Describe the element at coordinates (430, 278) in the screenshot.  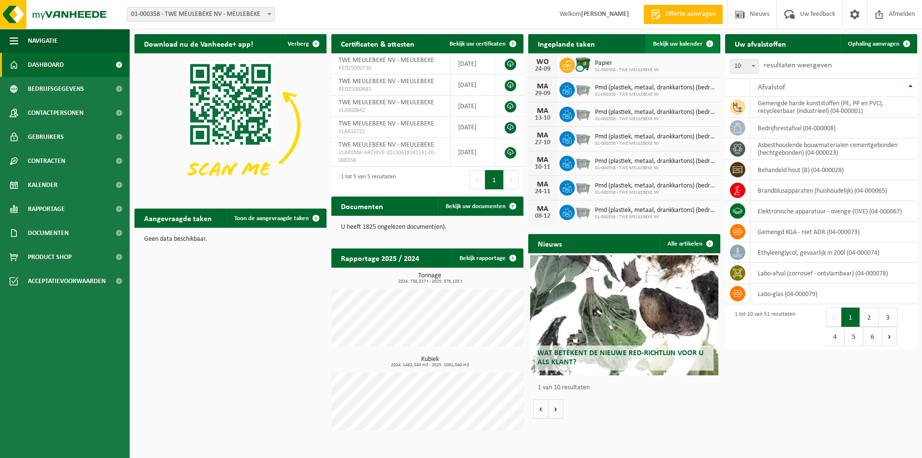
I see `h3: Tonnage` at that location.